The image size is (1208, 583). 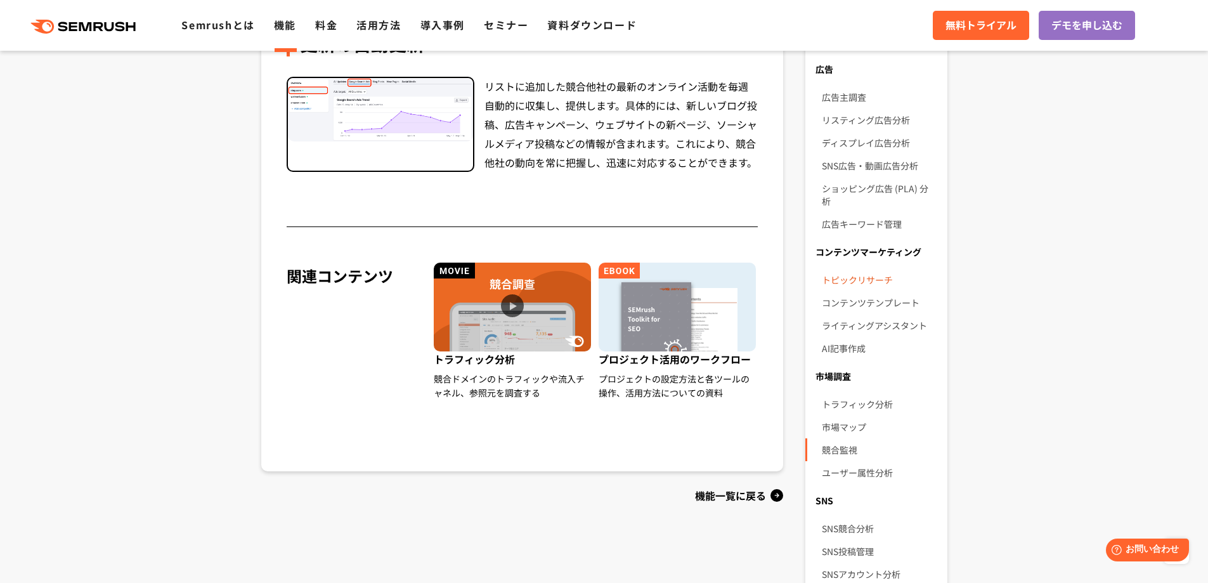 What do you see at coordinates (879, 449) in the screenshot?
I see `a: 競合監視` at bounding box center [879, 449].